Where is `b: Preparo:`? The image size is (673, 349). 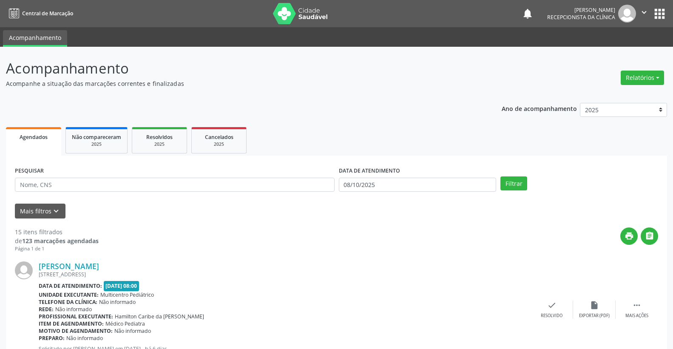 b: Preparo: is located at coordinates (51, 338).